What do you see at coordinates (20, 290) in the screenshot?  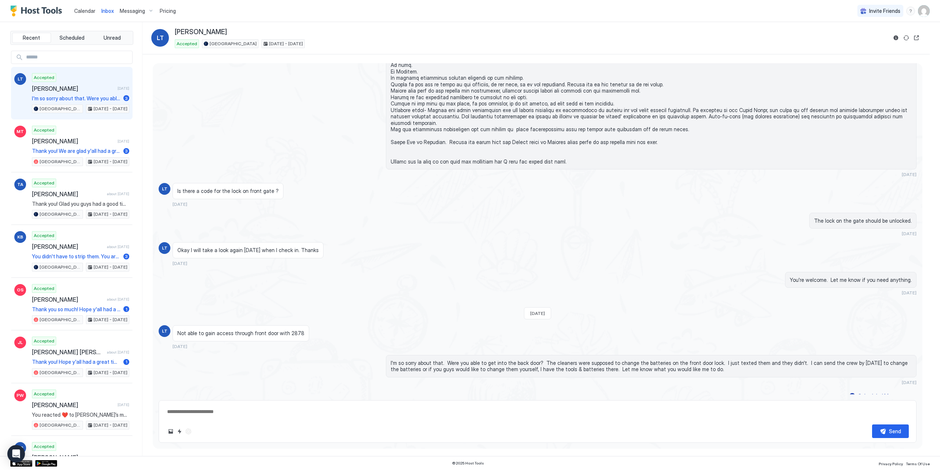 I see `span: OS` at bounding box center [20, 290].